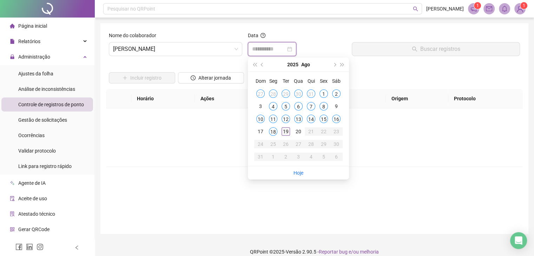 The image size is (534, 256). I want to click on button: Buscar registros, so click(436, 49).